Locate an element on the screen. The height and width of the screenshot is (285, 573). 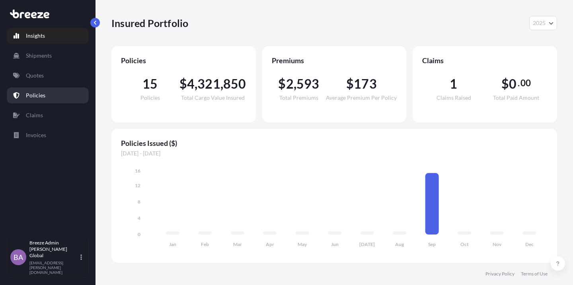
p: Invoices is located at coordinates (36, 135).